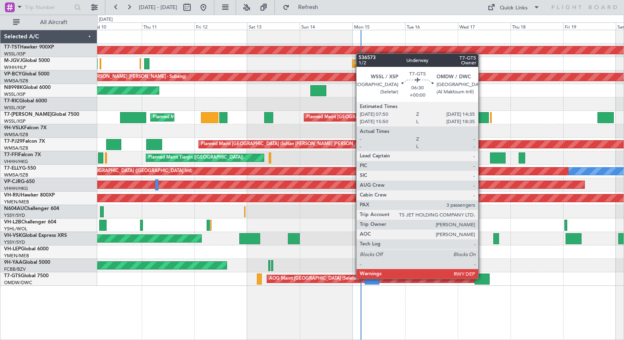 This screenshot has height=340, width=624. Describe the element at coordinates (13, 223) in the screenshot. I see `span: VH-L2B` at that location.